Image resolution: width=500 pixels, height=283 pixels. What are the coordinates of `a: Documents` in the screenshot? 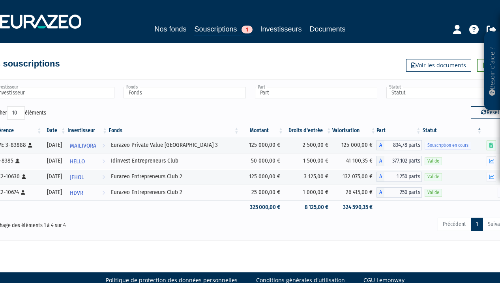 It's located at (327, 29).